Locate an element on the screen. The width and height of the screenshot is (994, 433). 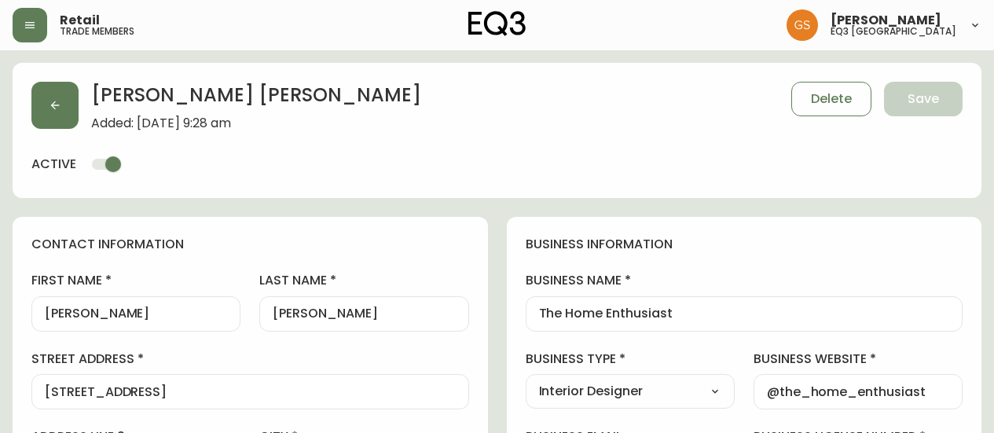
h4: active is located at coordinates (53, 164).